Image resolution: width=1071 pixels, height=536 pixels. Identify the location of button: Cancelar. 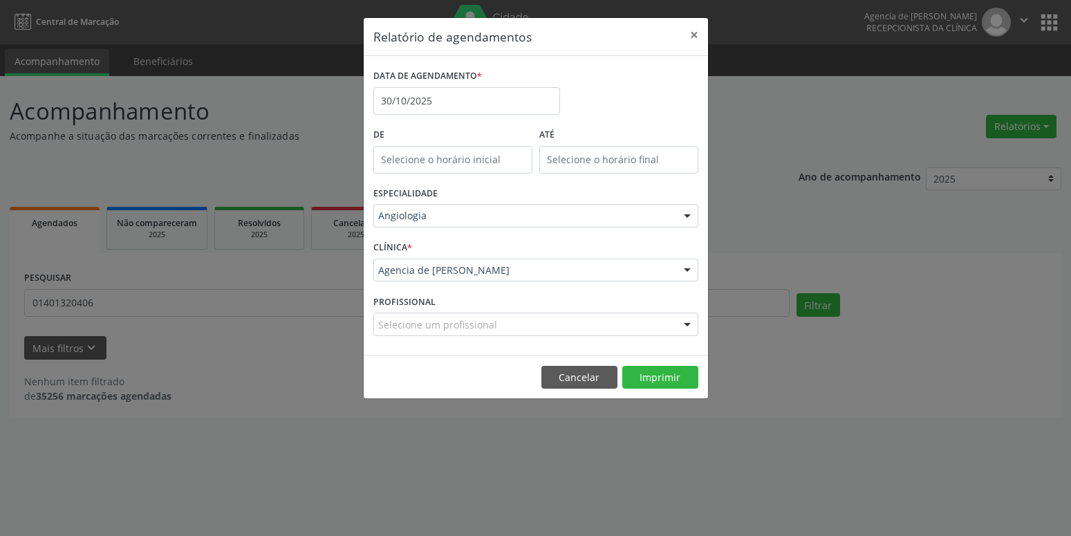
(579, 377).